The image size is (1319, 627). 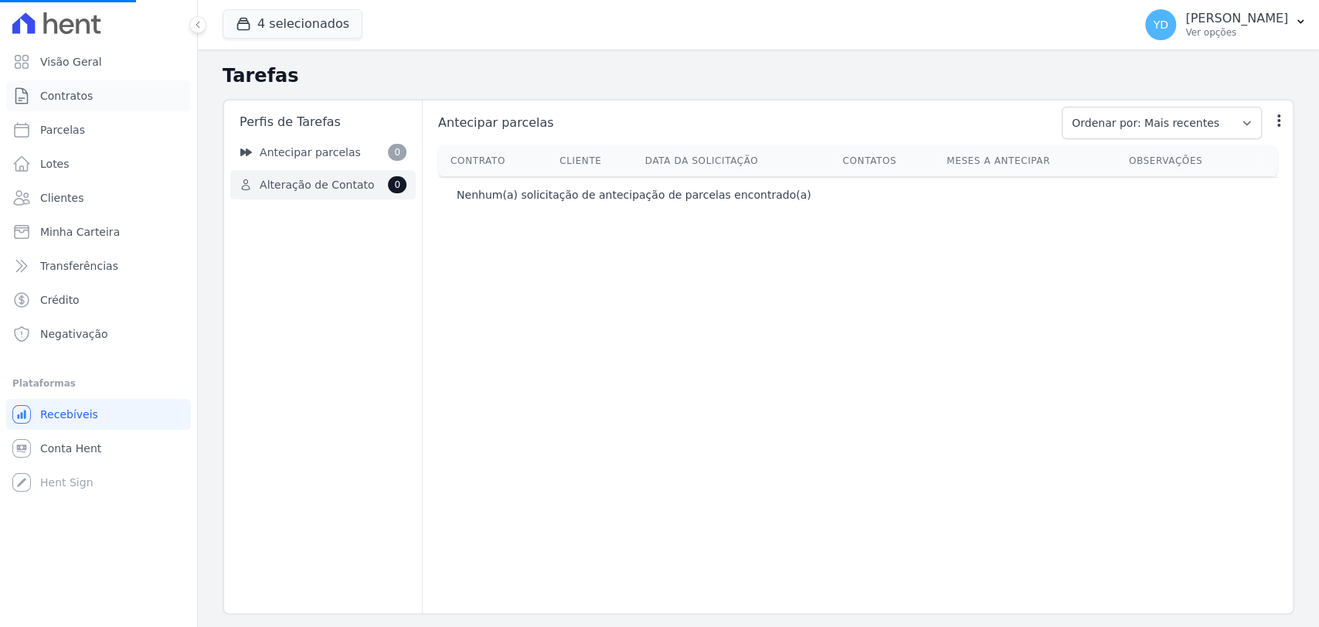 What do you see at coordinates (66, 96) in the screenshot?
I see `span: Contratos` at bounding box center [66, 96].